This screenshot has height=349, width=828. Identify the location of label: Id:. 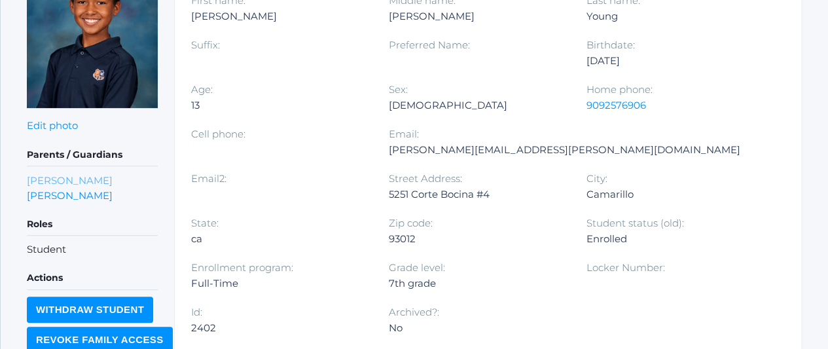
(196, 311).